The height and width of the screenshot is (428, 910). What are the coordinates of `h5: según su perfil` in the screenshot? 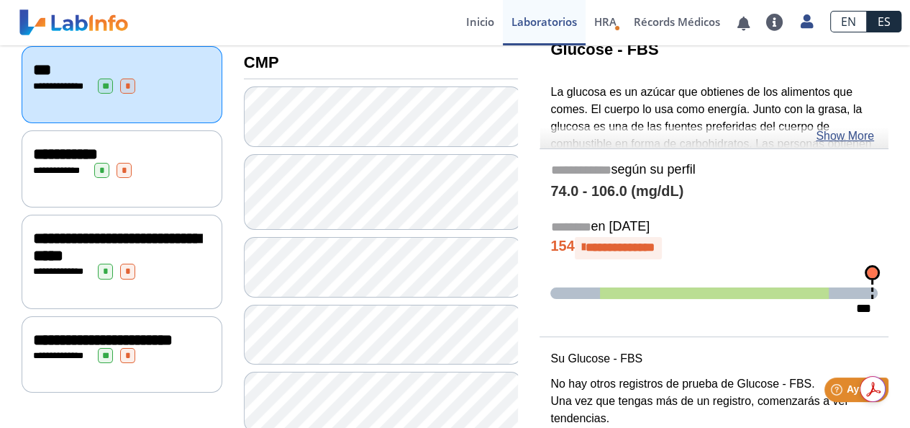 It's located at (714, 170).